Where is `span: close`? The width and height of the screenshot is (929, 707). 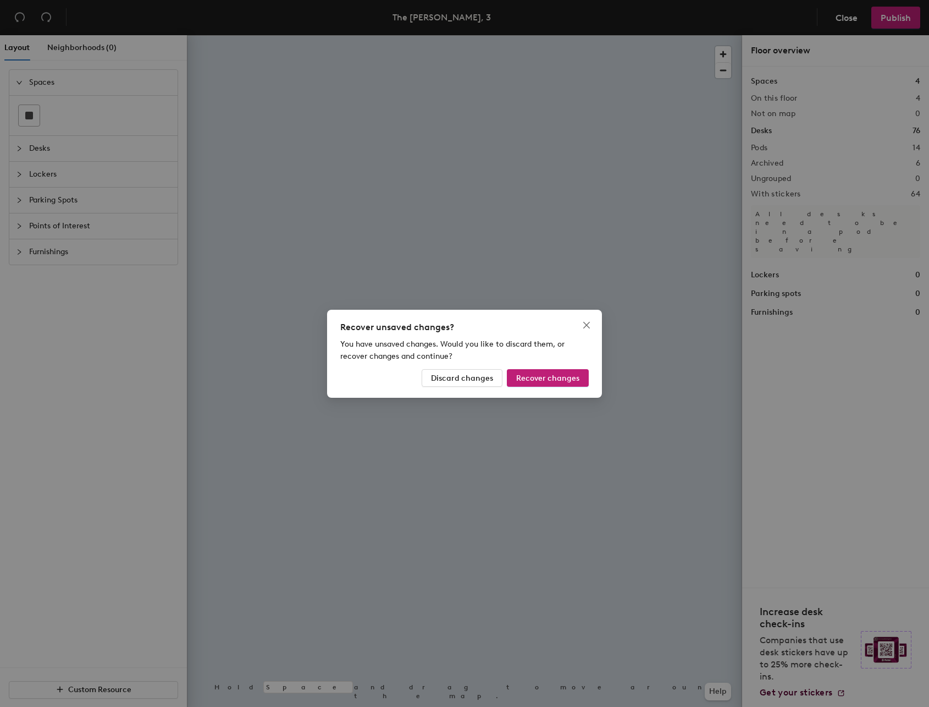 span: close is located at coordinates (587, 325).